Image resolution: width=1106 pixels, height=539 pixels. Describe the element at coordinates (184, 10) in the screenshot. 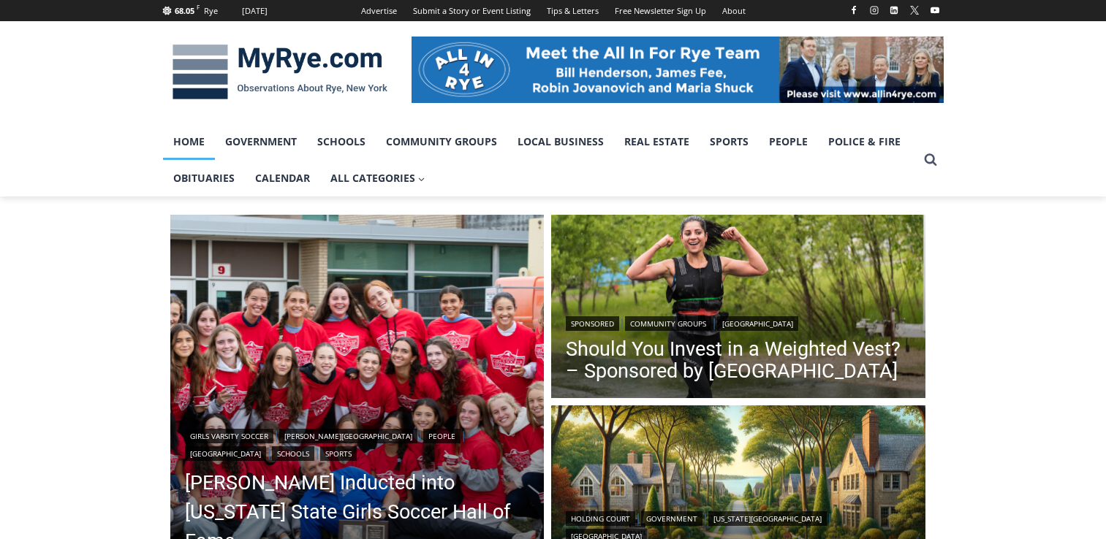

I see `span: 68.05` at that location.